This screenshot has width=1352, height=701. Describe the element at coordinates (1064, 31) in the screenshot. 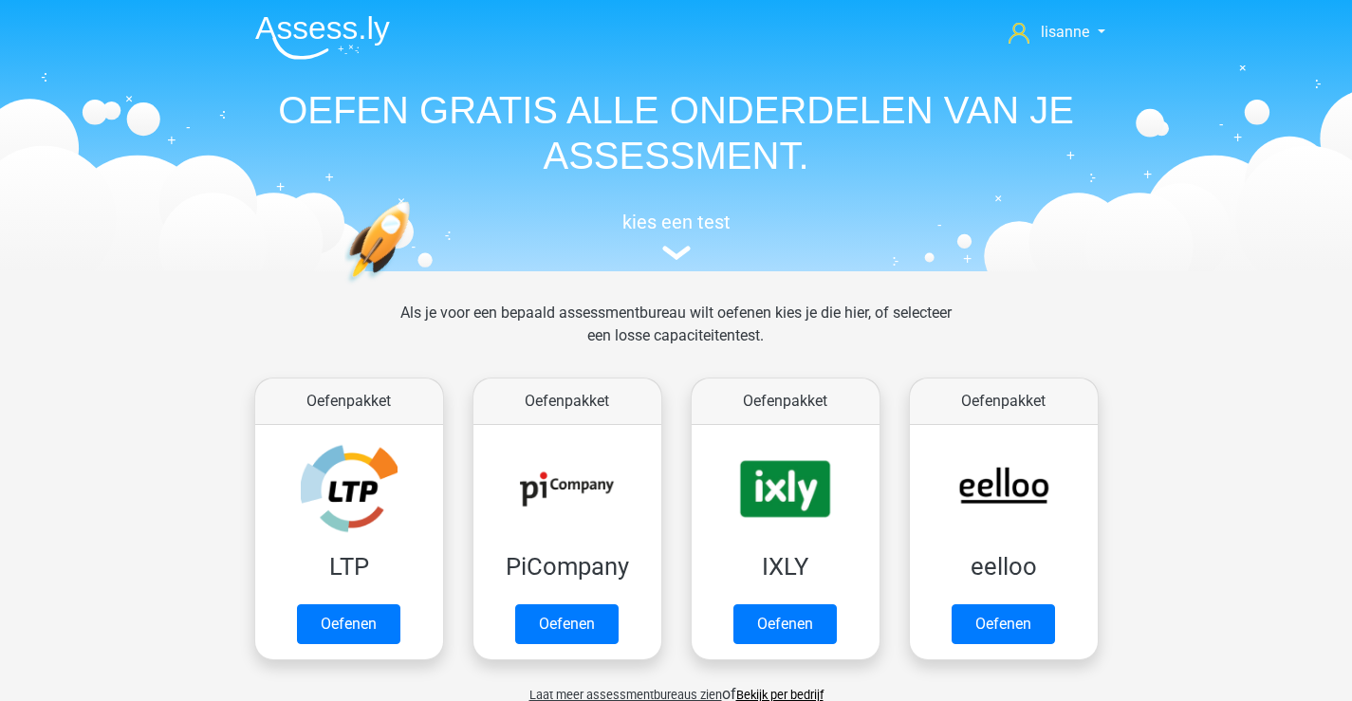

I see `span: lisanne` at that location.